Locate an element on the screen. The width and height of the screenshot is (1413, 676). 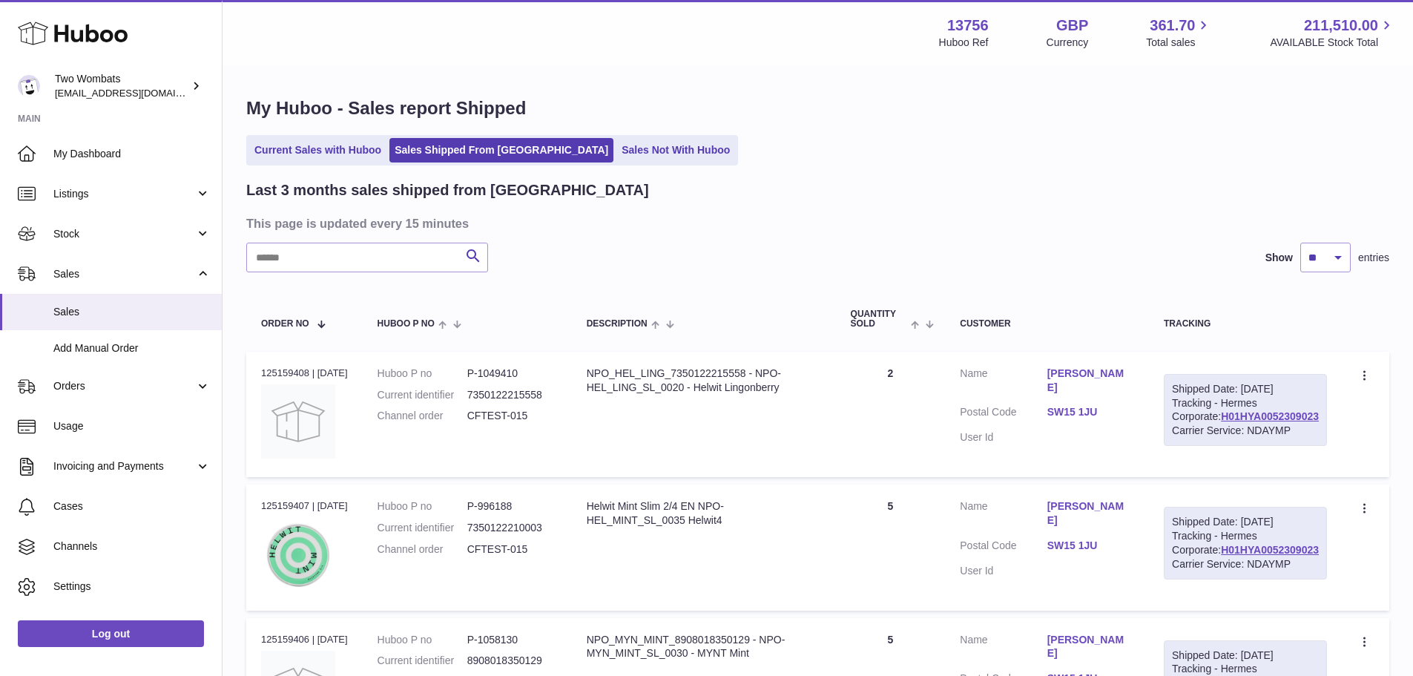
span: Cases is located at coordinates (132, 506).